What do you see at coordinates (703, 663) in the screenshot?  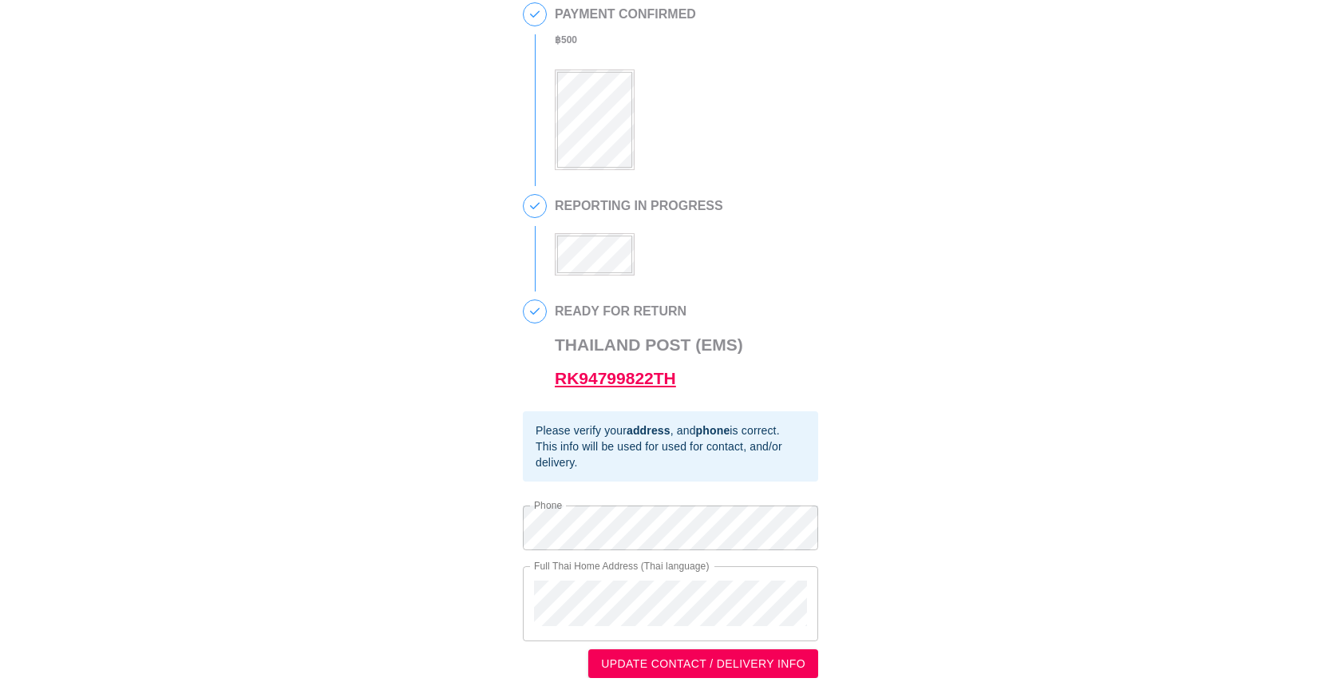 I see `button: UPDATE CONTACT / DELIVERY INFO` at bounding box center [703, 663].